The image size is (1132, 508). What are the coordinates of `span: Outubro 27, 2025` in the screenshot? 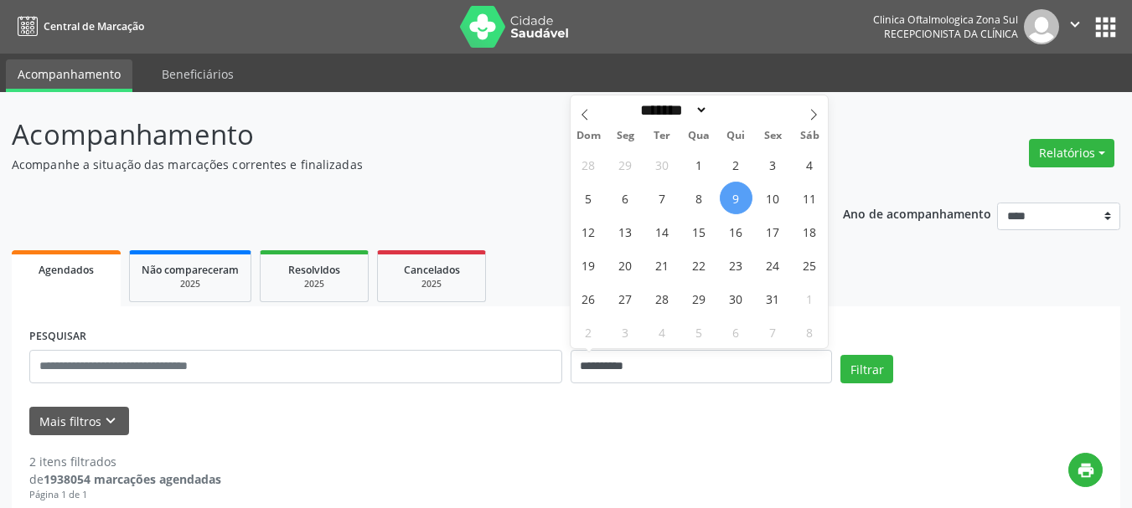 It's located at (625, 298).